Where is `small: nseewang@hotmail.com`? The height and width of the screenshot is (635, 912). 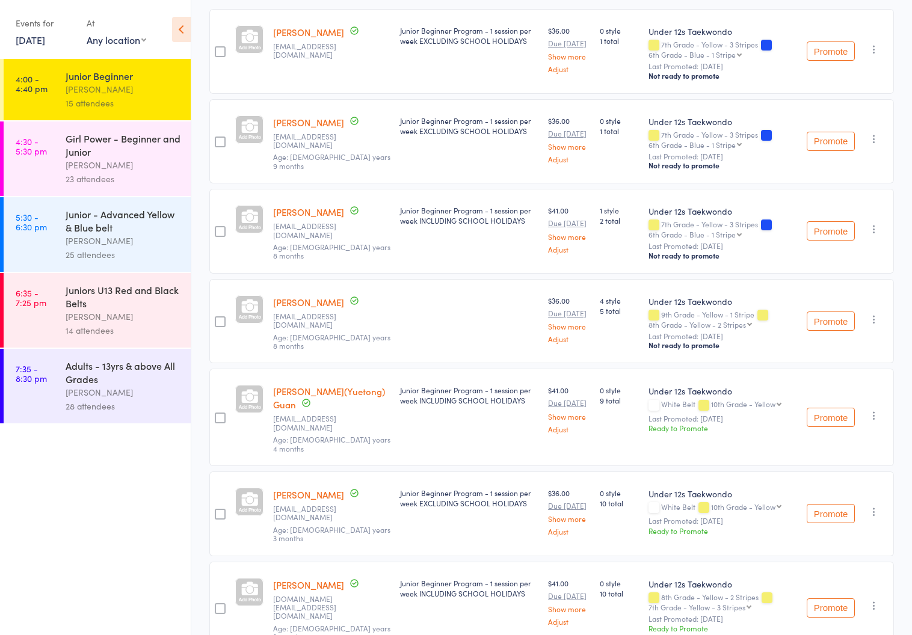
small: nseewang@hotmail.com is located at coordinates (331, 513).